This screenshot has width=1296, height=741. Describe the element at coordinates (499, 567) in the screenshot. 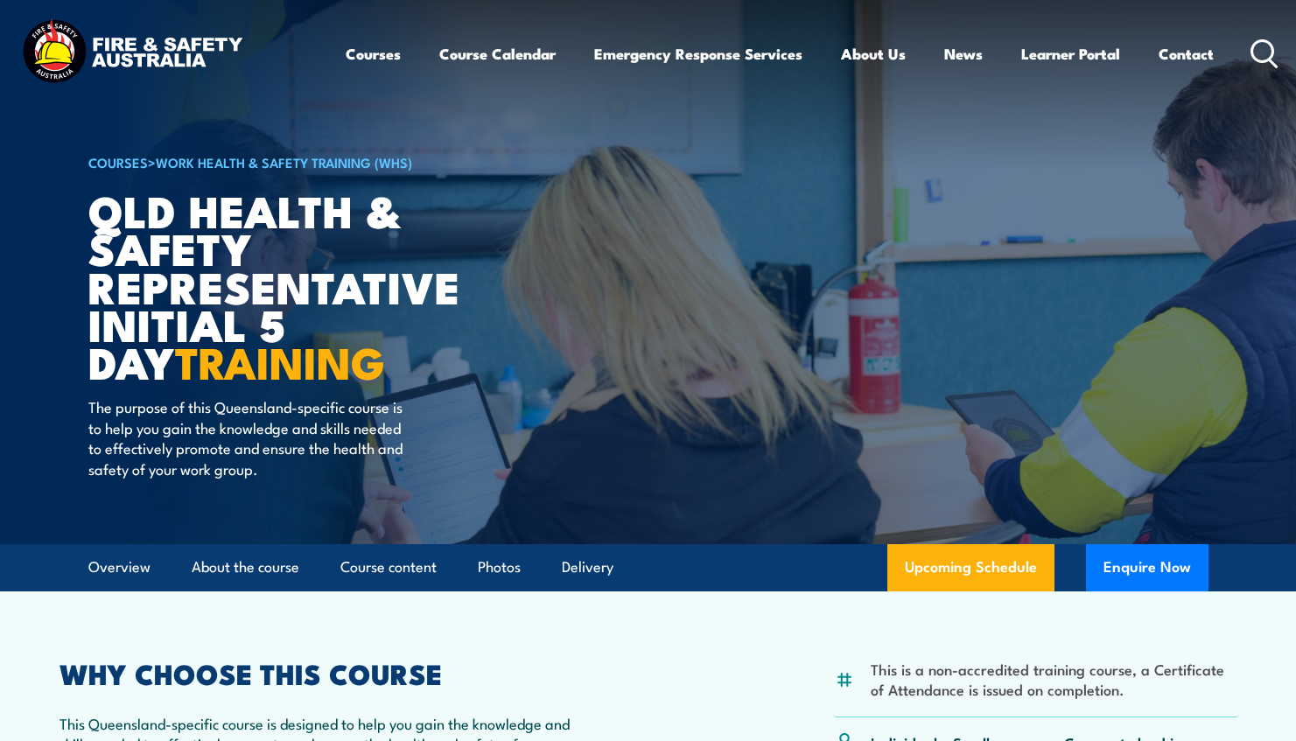

I see `a: Photos` at that location.